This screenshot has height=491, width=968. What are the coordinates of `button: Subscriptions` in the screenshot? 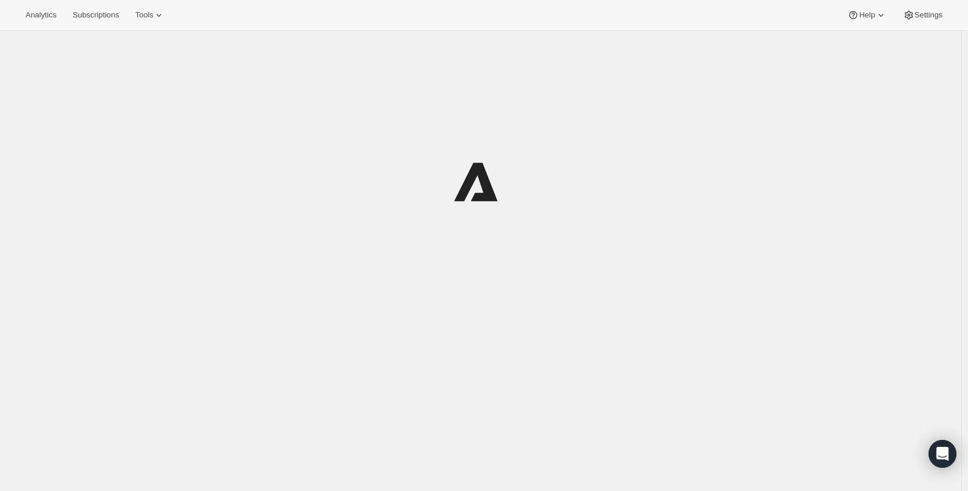 It's located at (96, 15).